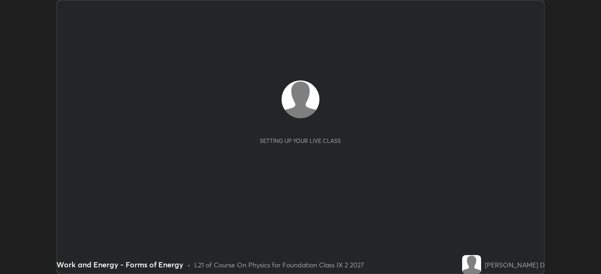  I want to click on div: L21 of Course On Physics for Foundation Class IX 2 2027, so click(279, 265).